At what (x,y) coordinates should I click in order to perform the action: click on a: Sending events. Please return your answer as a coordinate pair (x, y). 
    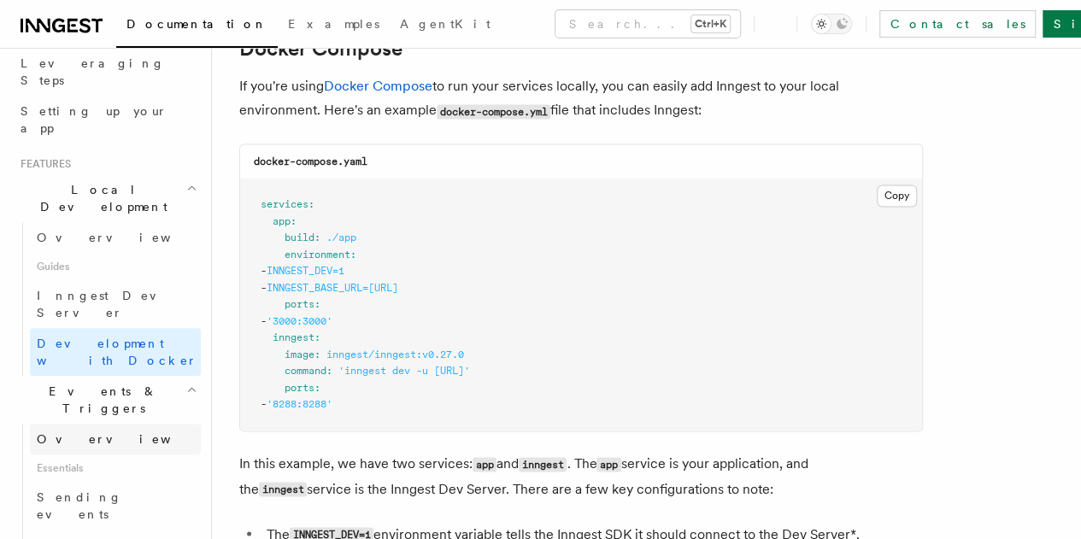
    Looking at the image, I should click on (115, 506).